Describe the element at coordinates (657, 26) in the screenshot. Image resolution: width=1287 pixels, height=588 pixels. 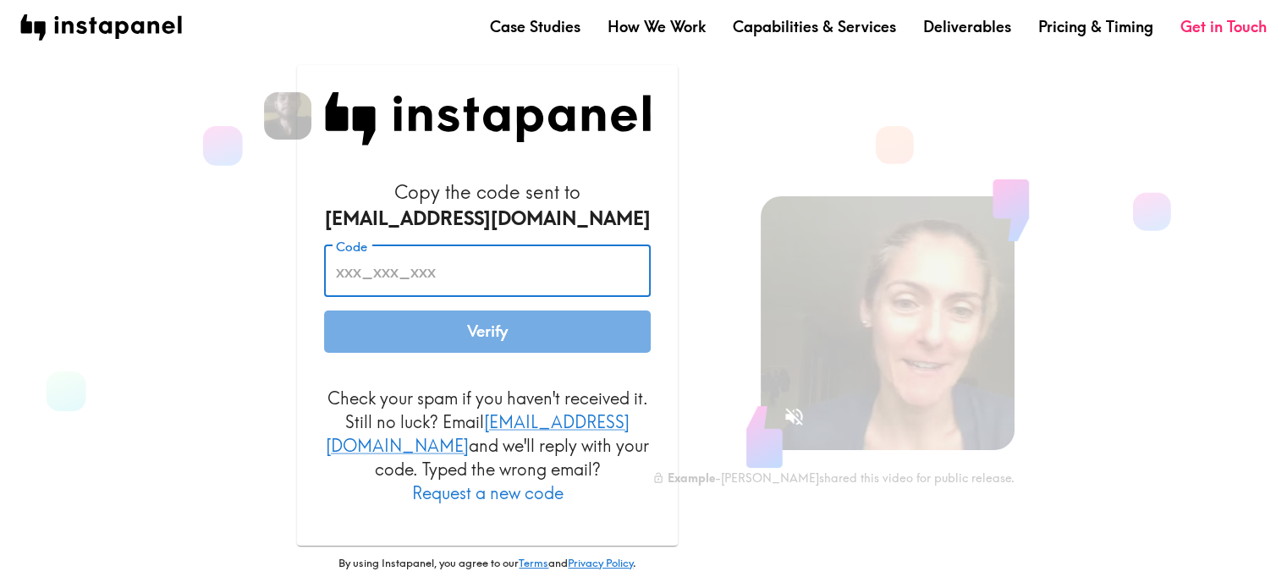
I see `a: How We Work` at that location.